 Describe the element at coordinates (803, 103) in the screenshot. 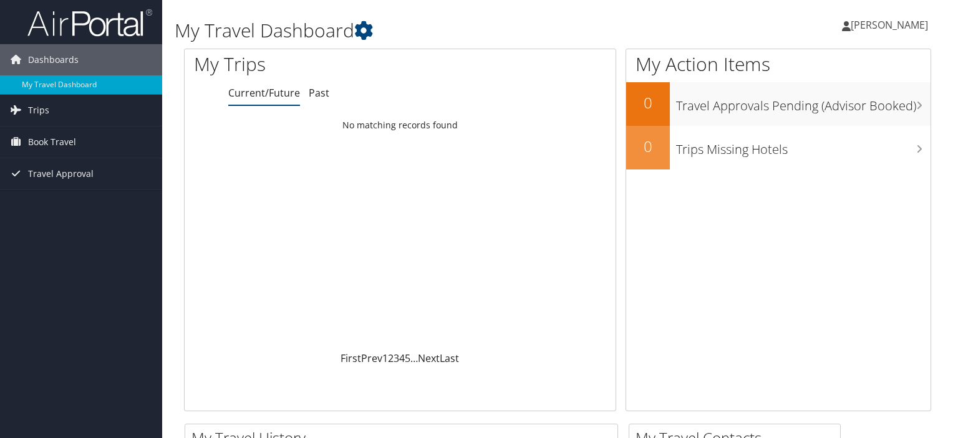

I see `h3: Travel Approvals Pending (Advisor Booked)` at that location.